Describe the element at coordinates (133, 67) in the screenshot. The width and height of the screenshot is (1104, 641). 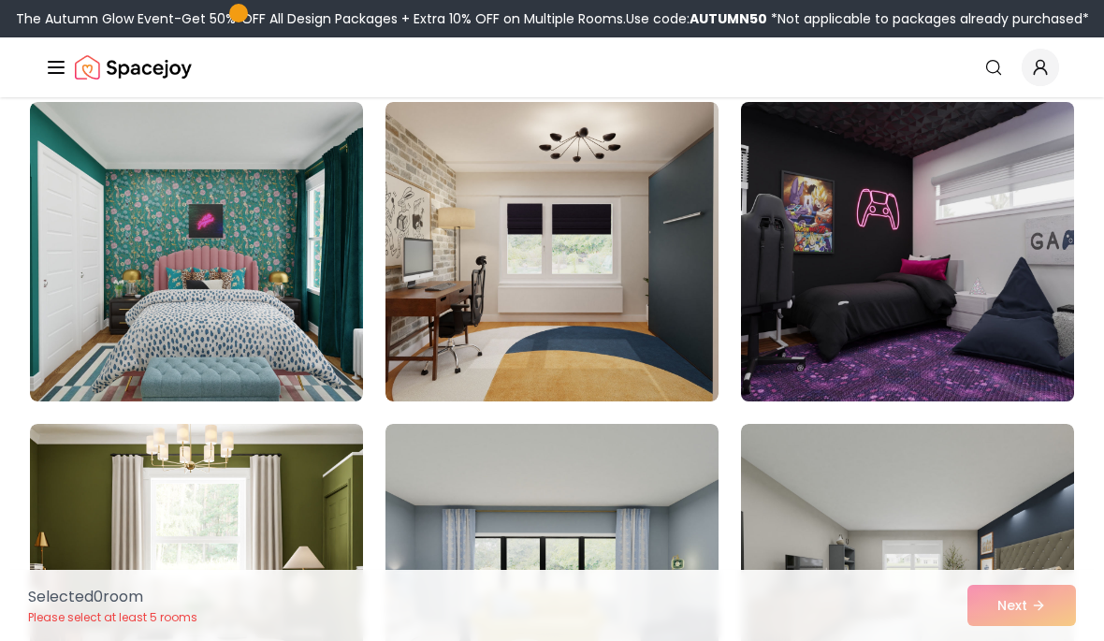
I see `a: Spacejoy` at that location.